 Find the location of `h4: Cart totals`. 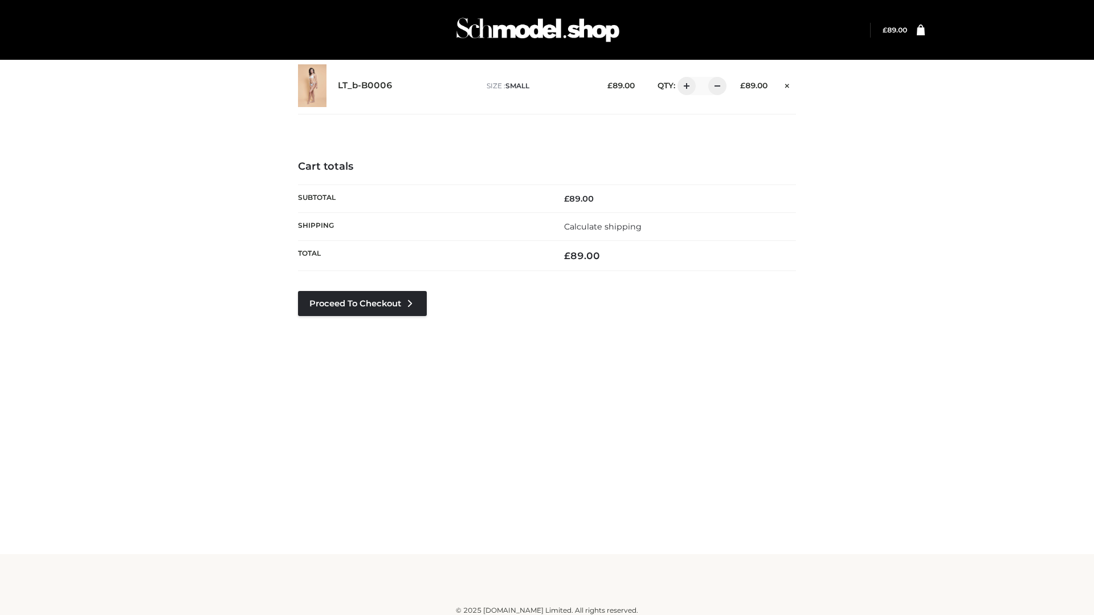

h4: Cart totals is located at coordinates (547, 167).